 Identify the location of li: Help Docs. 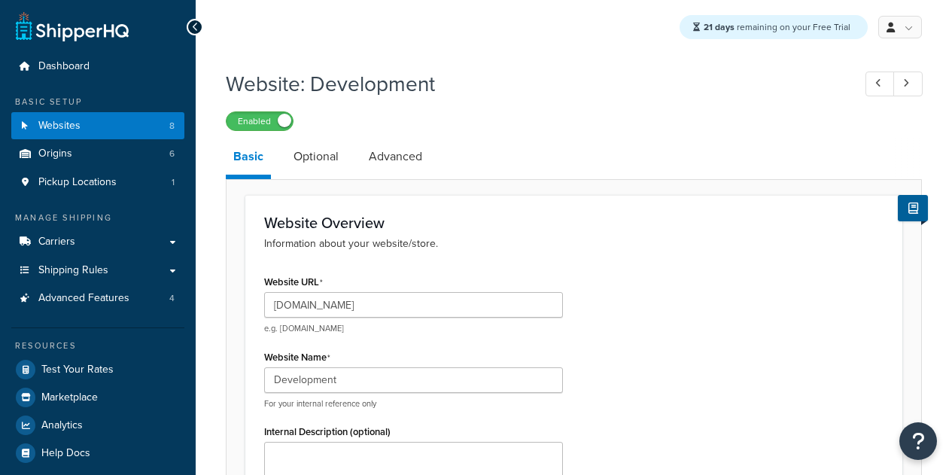
(98, 453).